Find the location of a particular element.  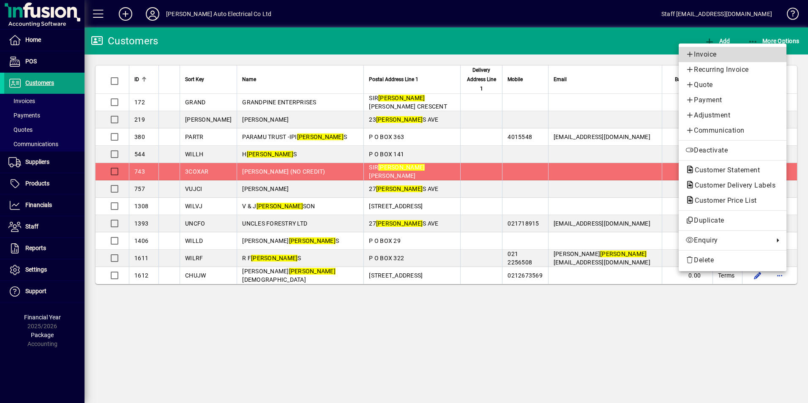

button: Deactivate customer is located at coordinates (732, 150).